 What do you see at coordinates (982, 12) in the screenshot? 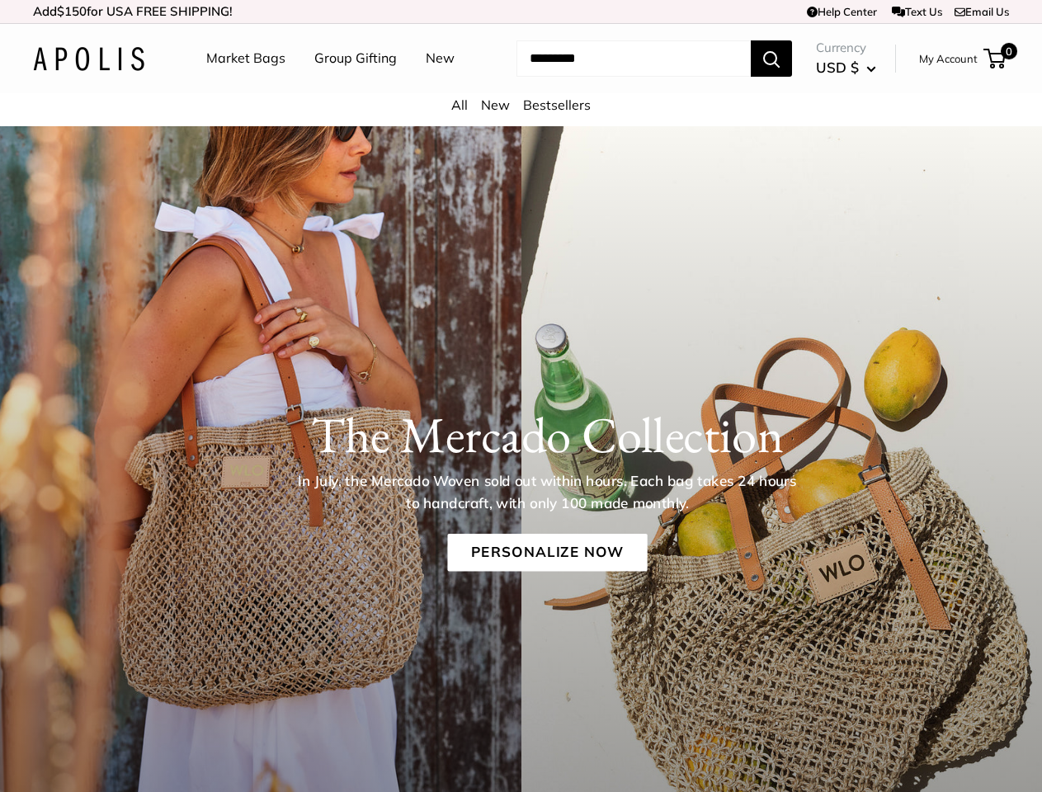
I see `a: Email Us` at bounding box center [982, 12].